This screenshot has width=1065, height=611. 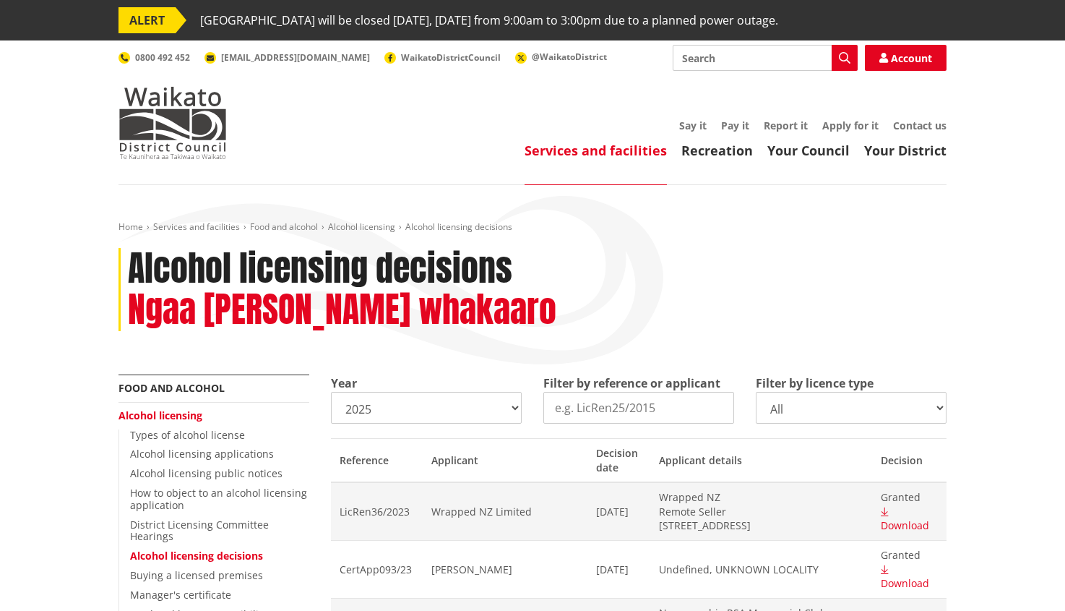 I want to click on label: Year, so click(x=344, y=383).